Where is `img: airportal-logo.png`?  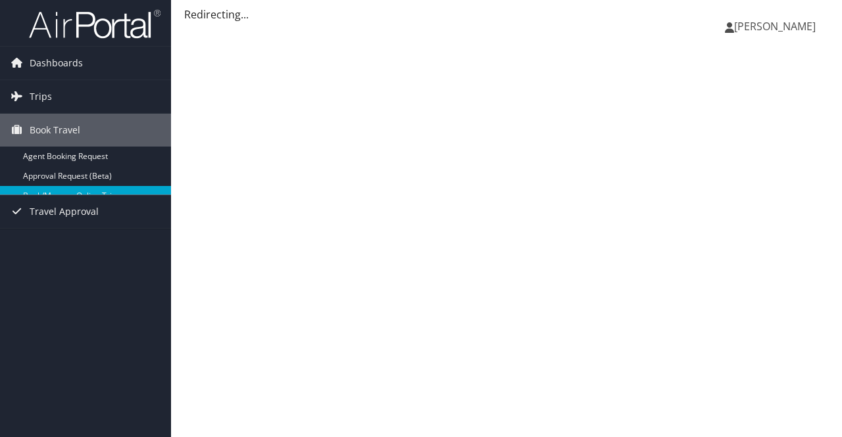
img: airportal-logo.png is located at coordinates (95, 24).